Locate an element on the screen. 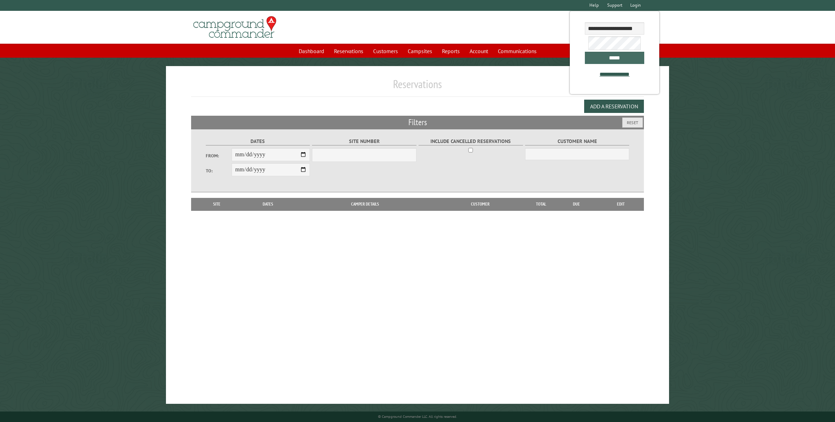 This screenshot has height=422, width=835. label: Customer Name is located at coordinates (577, 141).